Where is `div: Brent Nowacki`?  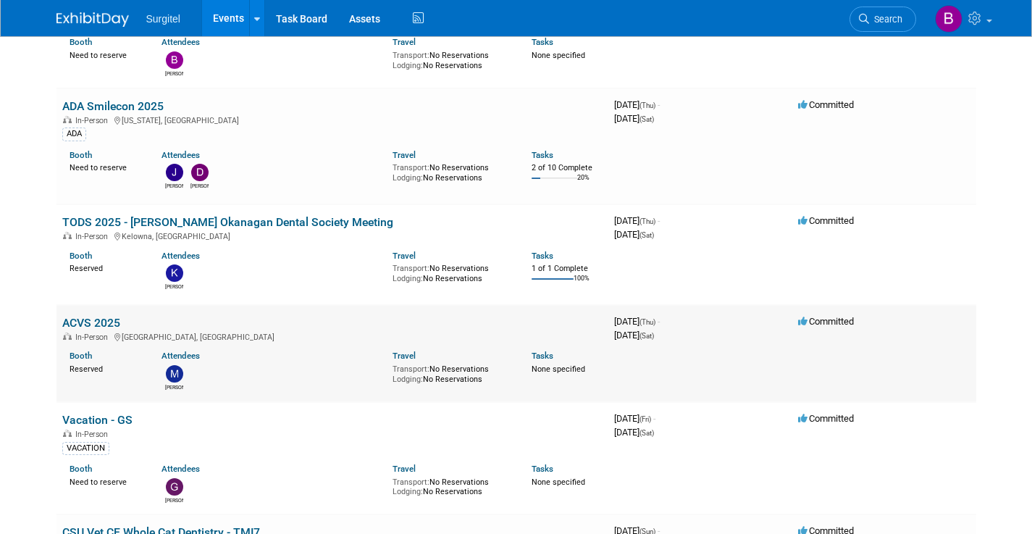
div: Brent Nowacki is located at coordinates (174, 73).